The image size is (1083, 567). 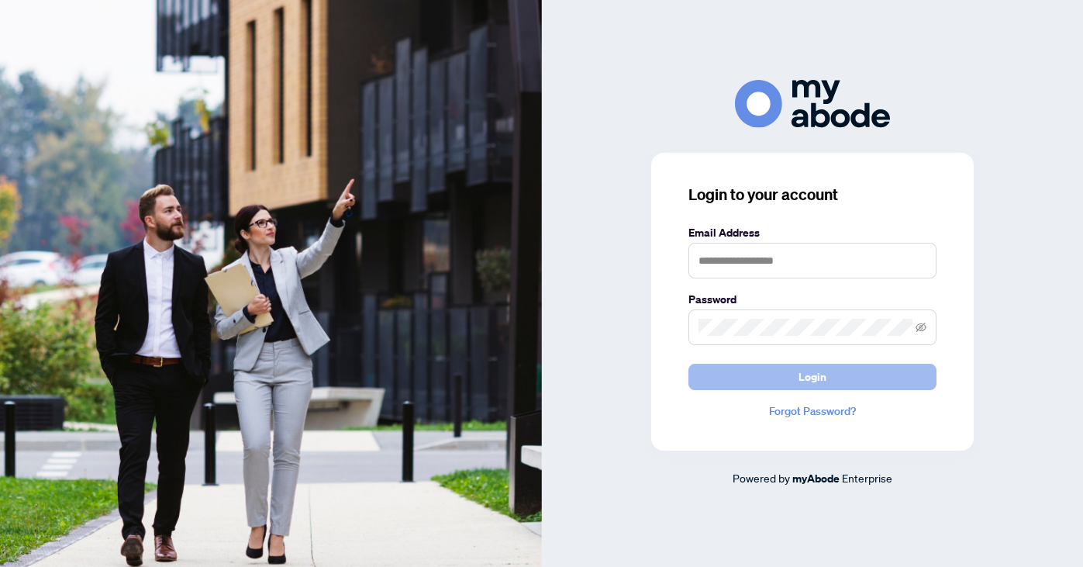 I want to click on span: eye-invisible, so click(x=921, y=327).